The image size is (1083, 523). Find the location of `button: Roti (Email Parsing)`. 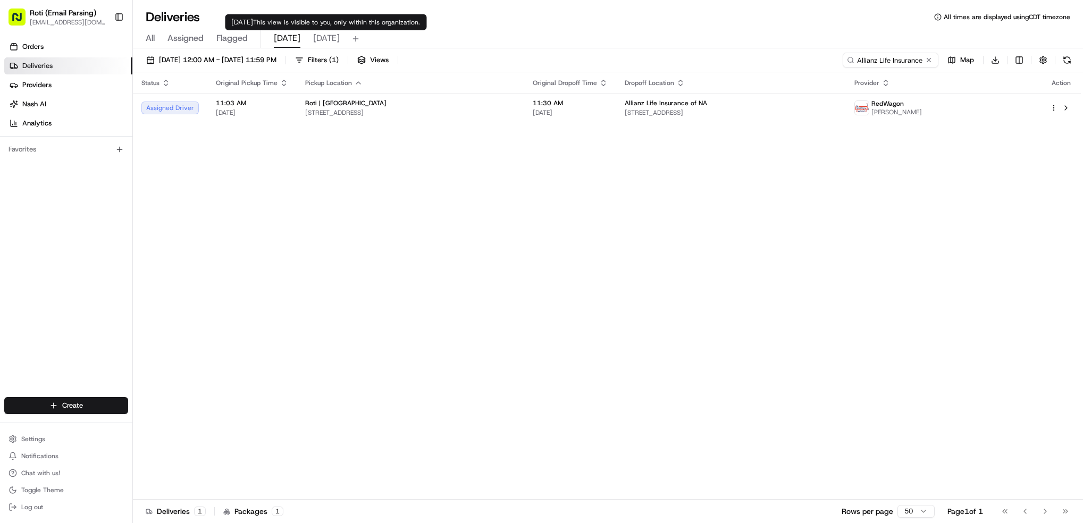

button: Roti (Email Parsing) is located at coordinates (63, 13).